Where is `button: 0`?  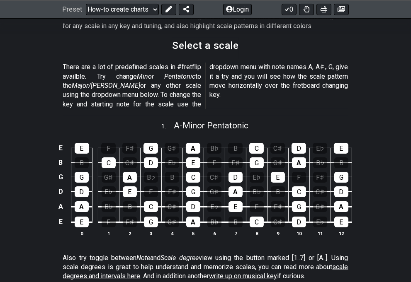
button: 0 is located at coordinates (289, 9).